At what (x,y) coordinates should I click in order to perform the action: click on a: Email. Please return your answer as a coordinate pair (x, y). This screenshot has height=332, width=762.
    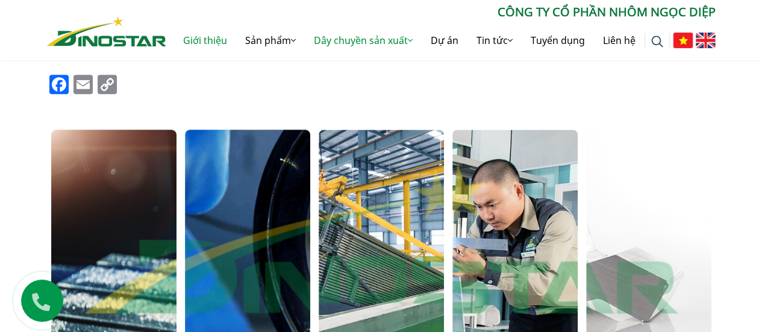
    Looking at the image, I should click on (83, 86).